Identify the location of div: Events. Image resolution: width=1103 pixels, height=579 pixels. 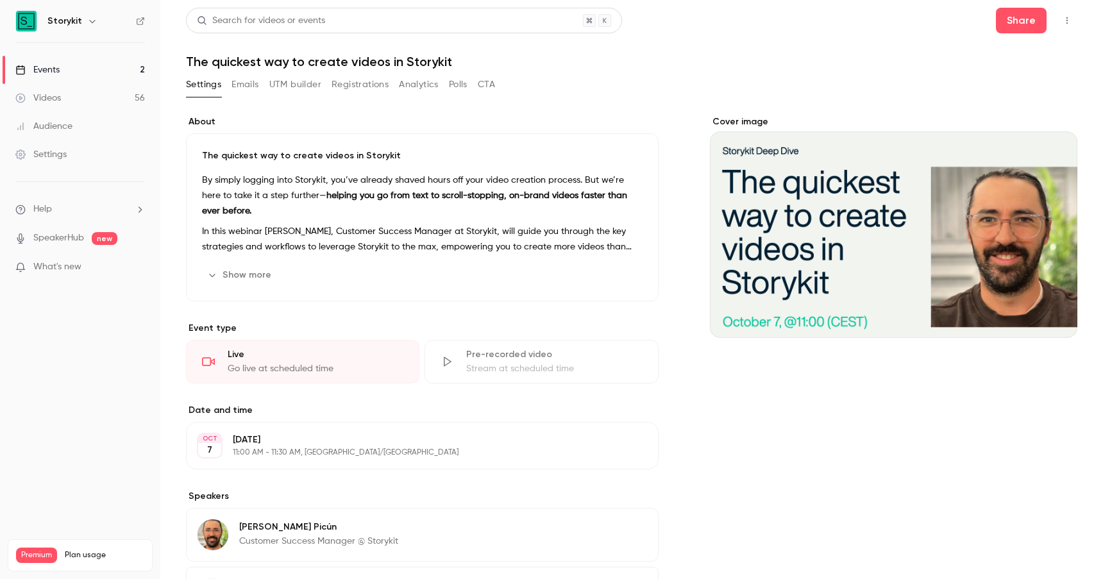
(37, 70).